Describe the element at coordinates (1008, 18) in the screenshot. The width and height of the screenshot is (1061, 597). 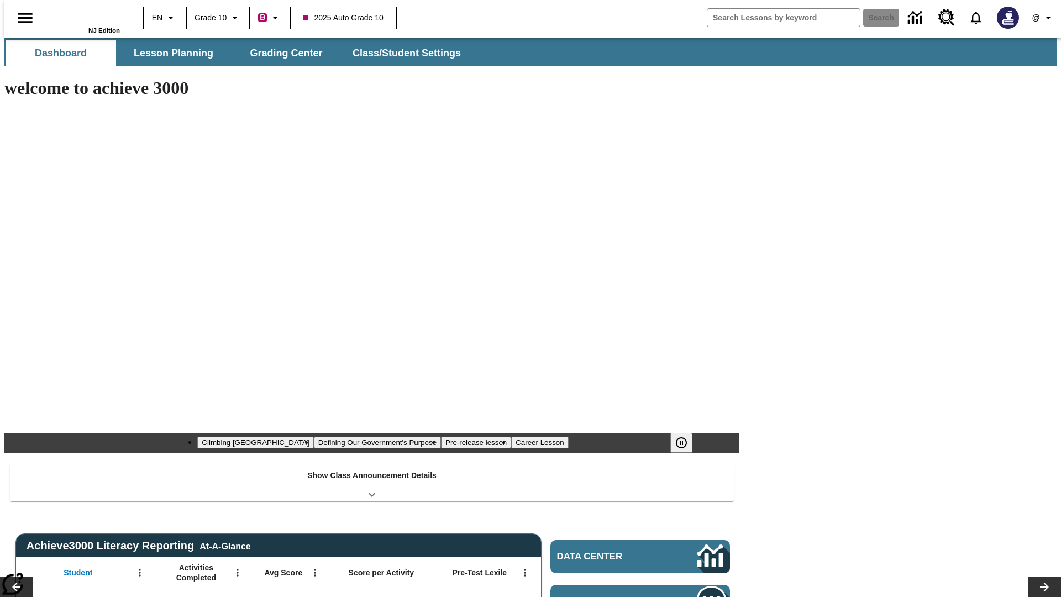
I see `img: Avatar` at that location.